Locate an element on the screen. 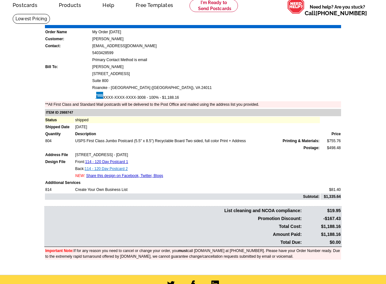 The height and width of the screenshot is (284, 386). td: shipped is located at coordinates (197, 120).